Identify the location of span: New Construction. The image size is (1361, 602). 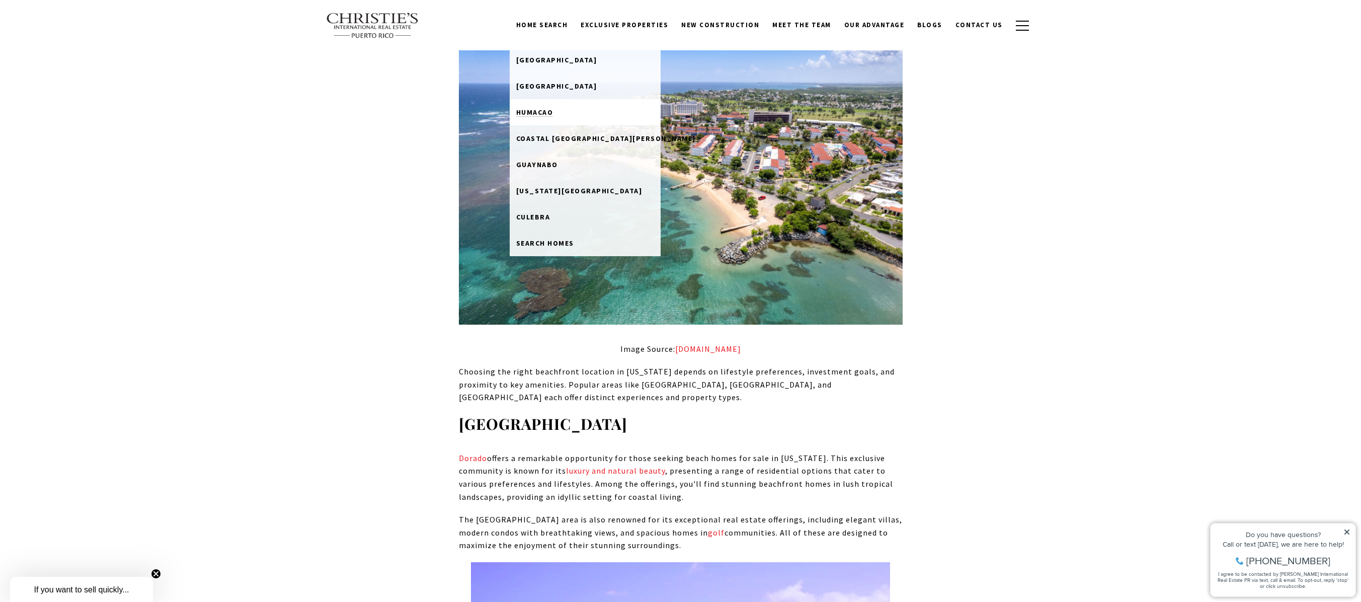
(720, 25).